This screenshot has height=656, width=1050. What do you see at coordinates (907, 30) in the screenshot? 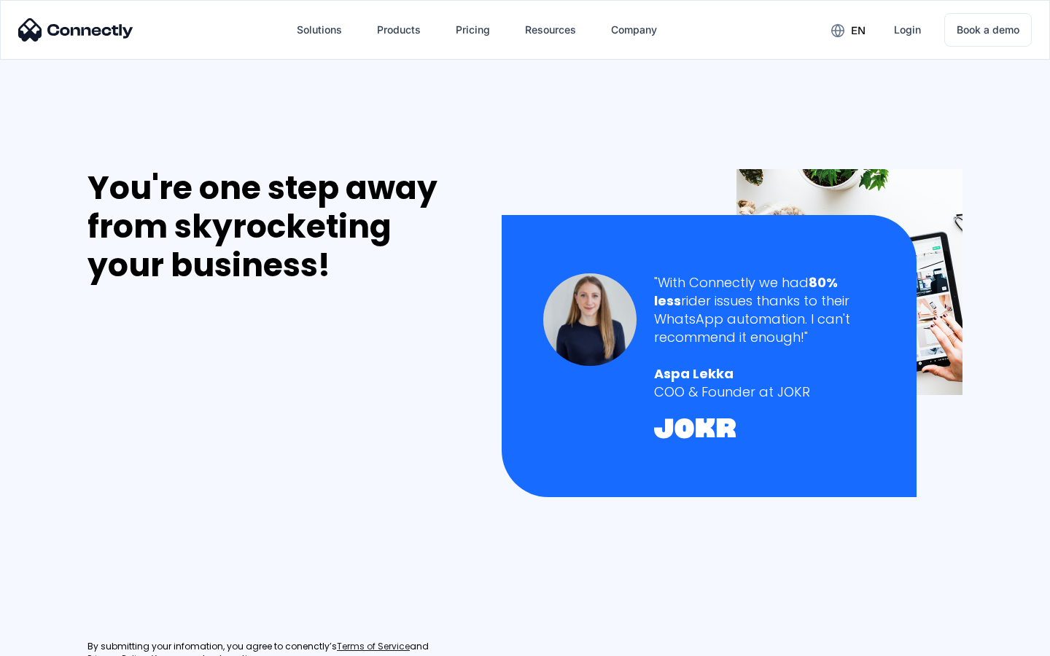
I see `div: Login` at bounding box center [907, 30].